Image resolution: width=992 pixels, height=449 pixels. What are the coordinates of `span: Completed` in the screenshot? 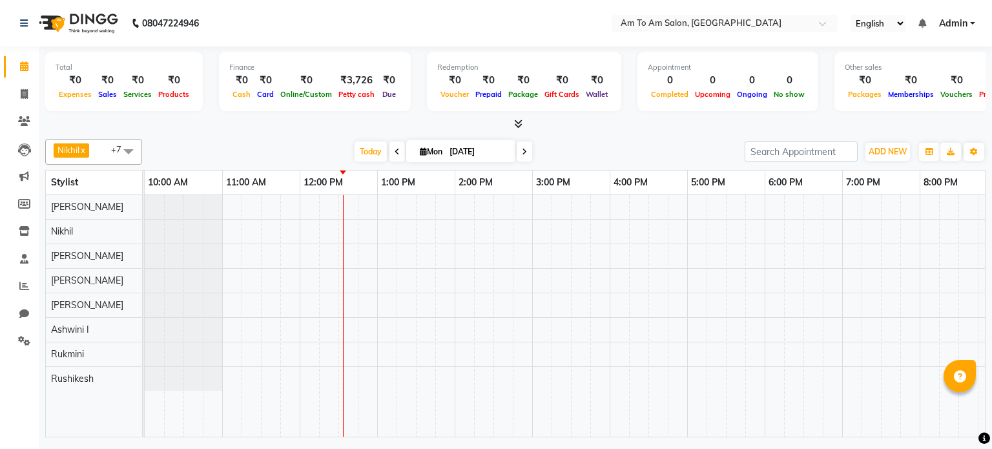 It's located at (670, 94).